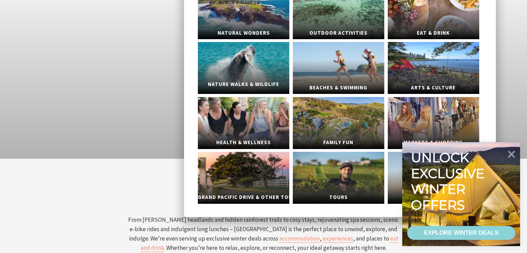 The width and height of the screenshot is (527, 253). Describe the element at coordinates (434, 142) in the screenshot. I see `span: Markets & Shopping` at that location.